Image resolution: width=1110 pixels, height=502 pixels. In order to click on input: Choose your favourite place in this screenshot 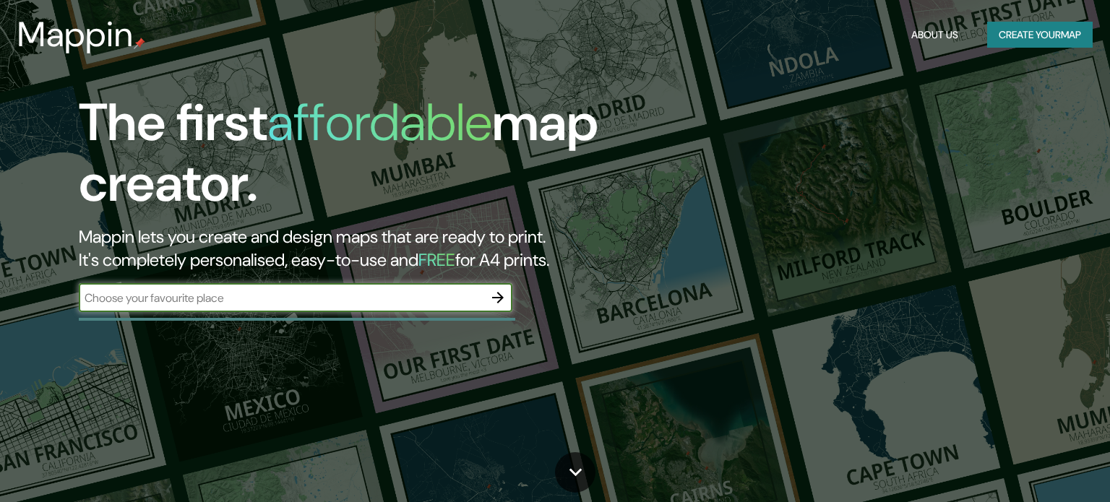, I will do `click(281, 298)`.